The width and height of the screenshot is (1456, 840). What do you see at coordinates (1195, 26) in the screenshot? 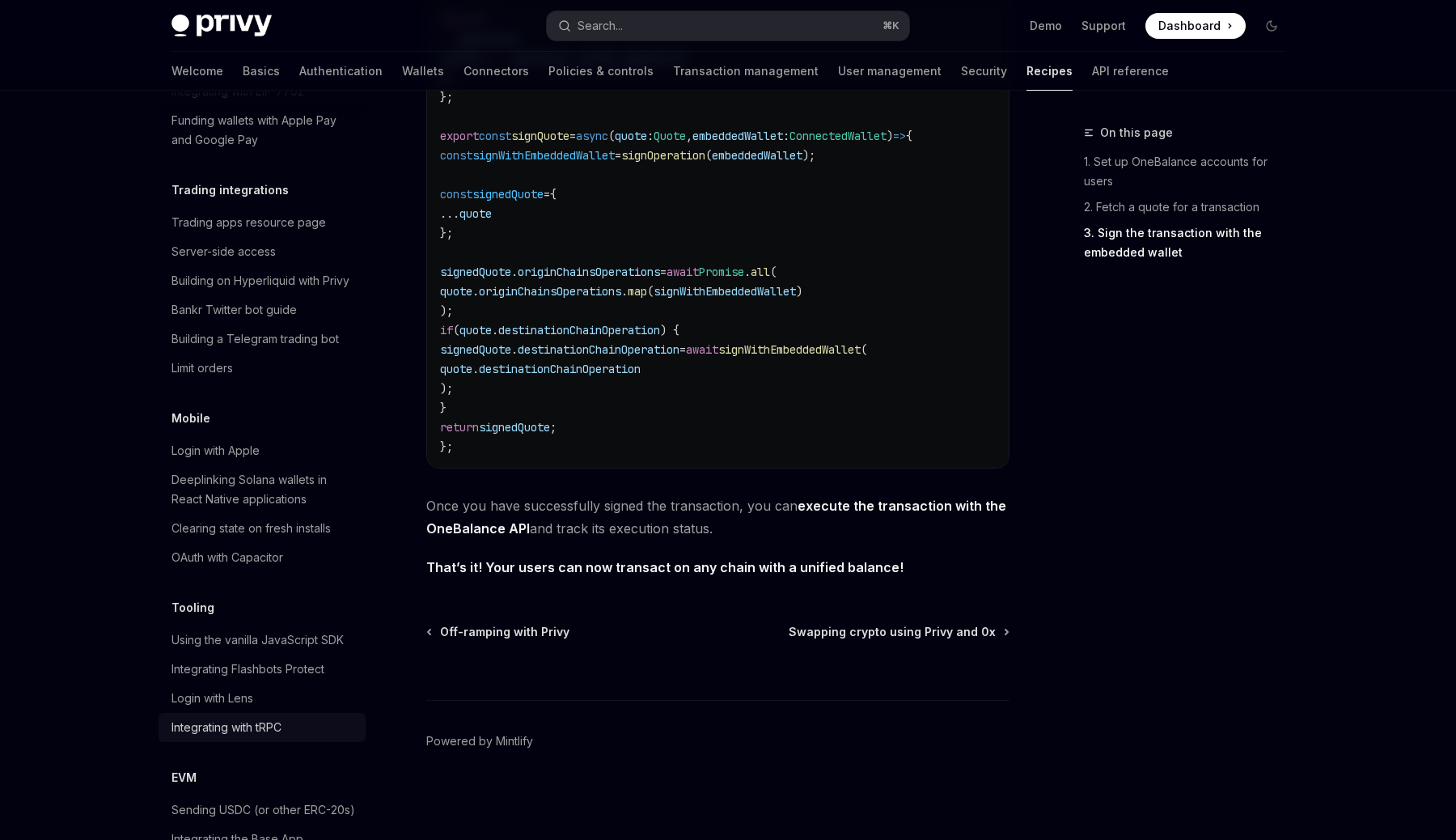
I see `a: Dashboard` at bounding box center [1195, 26].